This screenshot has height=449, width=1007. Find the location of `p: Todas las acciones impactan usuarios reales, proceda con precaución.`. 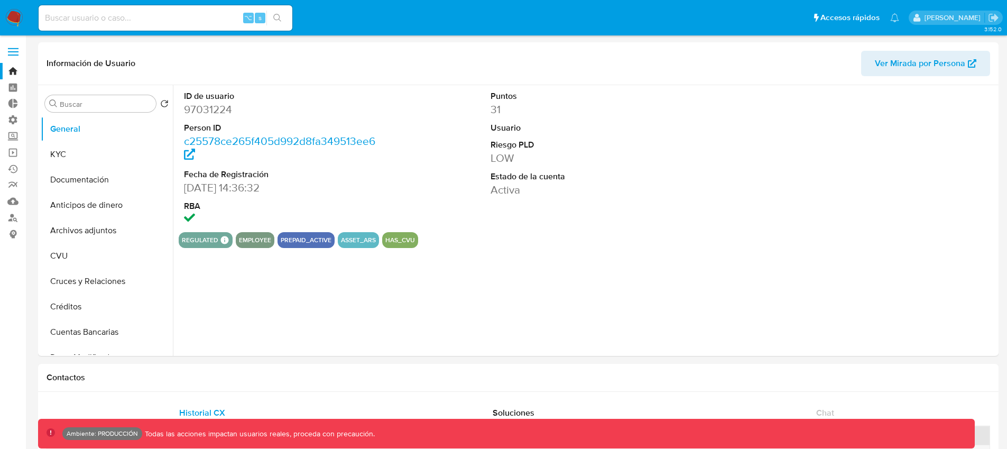

p: Todas las acciones impactan usuarios reales, proceda con precaución. is located at coordinates (259, 434).